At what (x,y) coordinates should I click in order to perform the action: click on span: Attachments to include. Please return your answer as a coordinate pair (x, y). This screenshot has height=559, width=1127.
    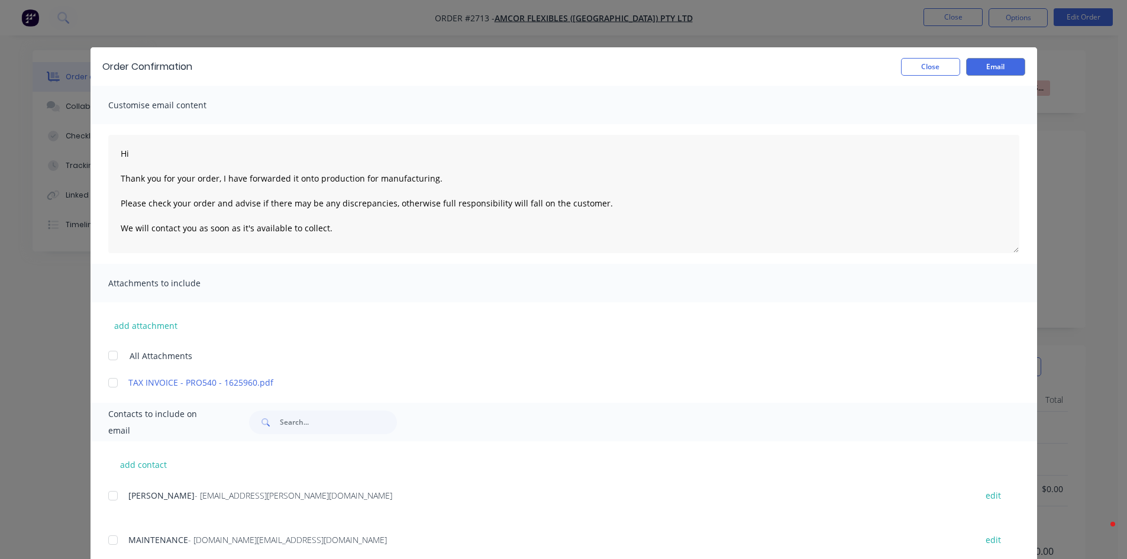
    Looking at the image, I should click on (173, 283).